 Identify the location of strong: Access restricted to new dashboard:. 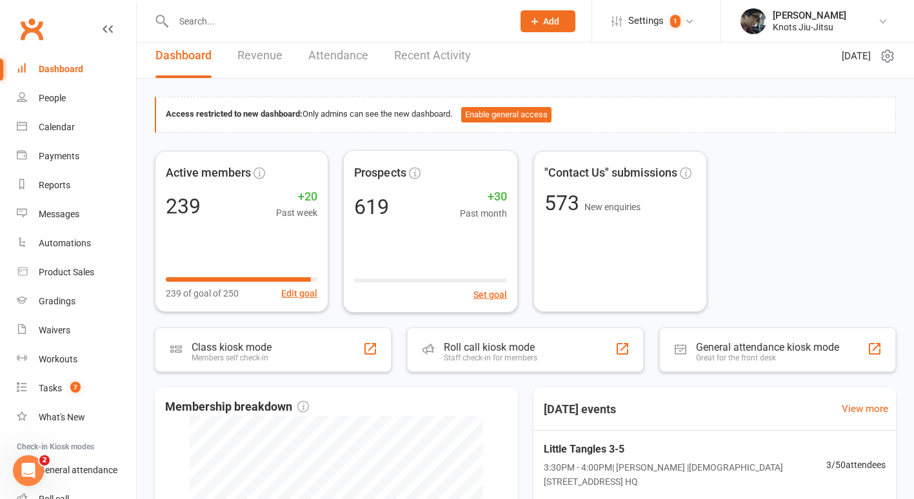
(234, 114).